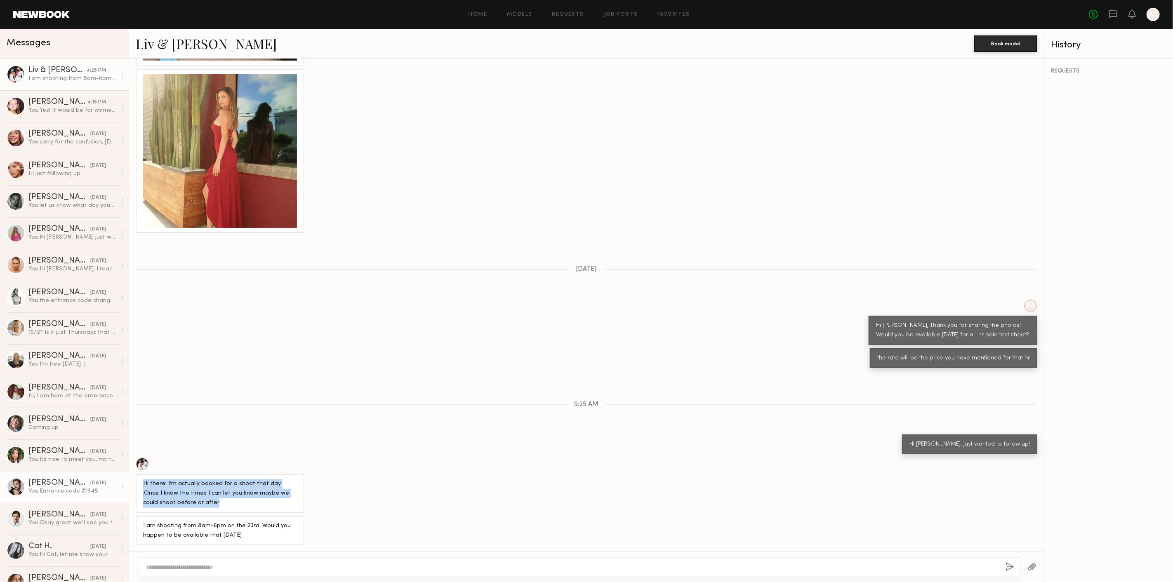 This screenshot has height=582, width=1173. Describe the element at coordinates (28, 43) in the screenshot. I see `span: Messages` at that location.